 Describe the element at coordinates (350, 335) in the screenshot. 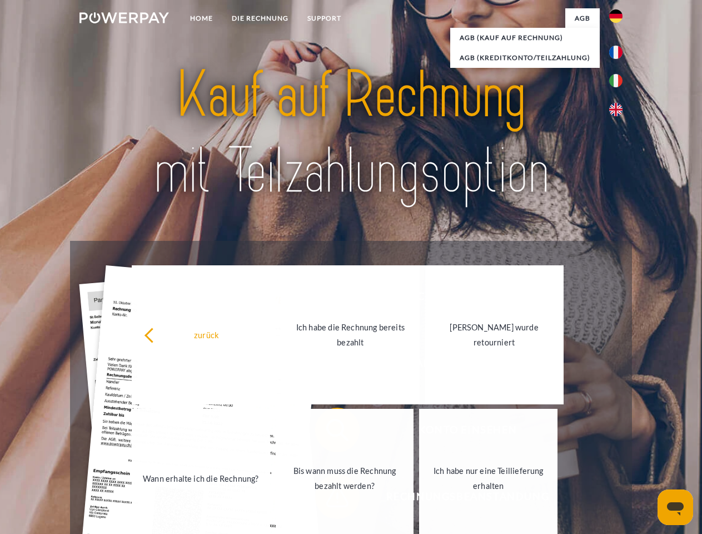

I see `div: Ich habe die Rechnung bereits bezahlt` at that location.